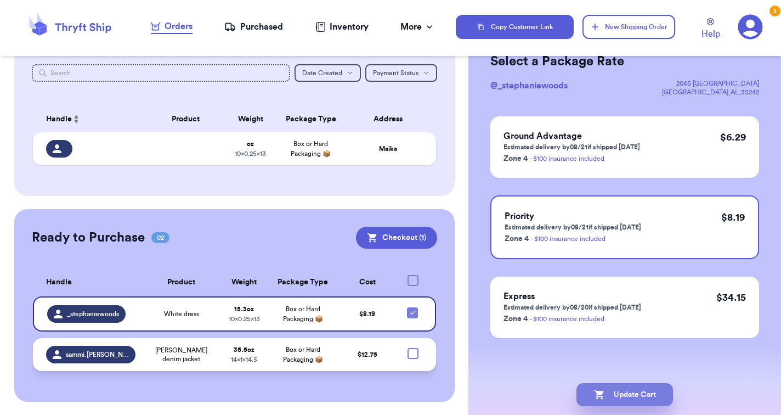 Image resolution: width=781 pixels, height=415 pixels. What do you see at coordinates (76, 119) in the screenshot?
I see `button: Sort ascending` at bounding box center [76, 119].